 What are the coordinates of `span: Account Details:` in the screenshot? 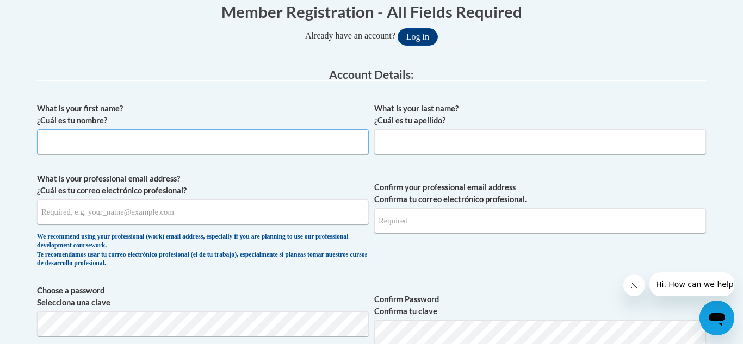 It's located at (372, 74).